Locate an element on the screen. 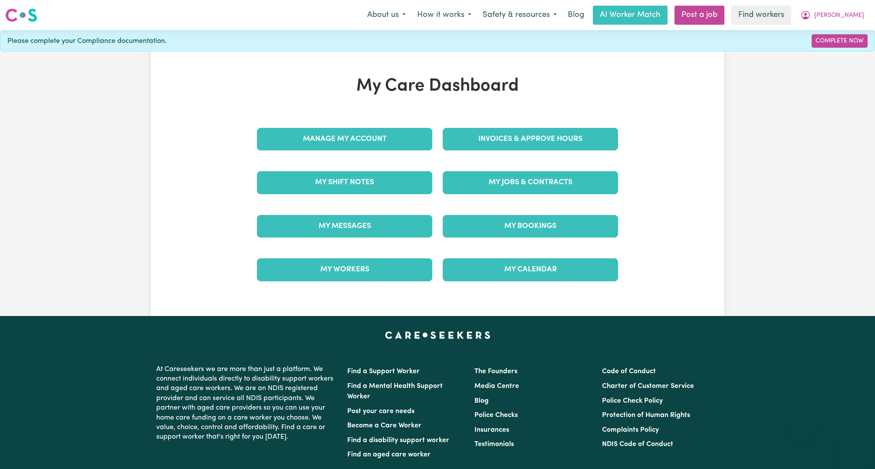  a: Testimonials is located at coordinates (494, 445).